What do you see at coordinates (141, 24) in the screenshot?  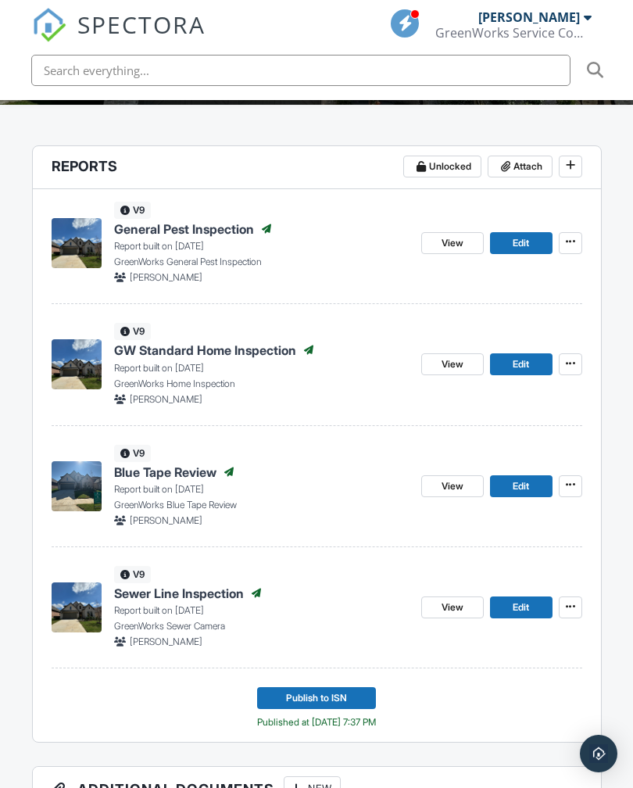 I see `span: SPECTORA` at bounding box center [141, 24].